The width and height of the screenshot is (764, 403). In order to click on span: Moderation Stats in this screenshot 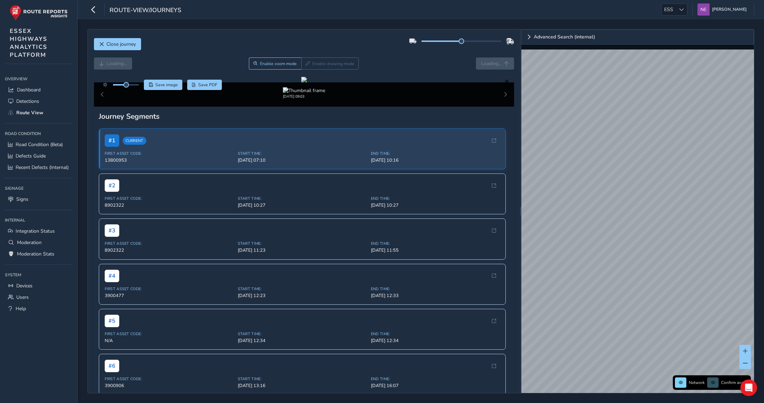, I will do `click(36, 254)`.